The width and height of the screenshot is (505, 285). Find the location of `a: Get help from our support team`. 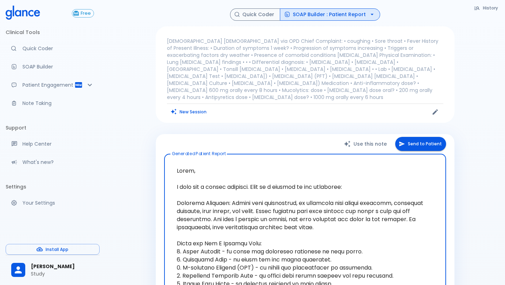

a: Get help from our support team is located at coordinates (53, 144).